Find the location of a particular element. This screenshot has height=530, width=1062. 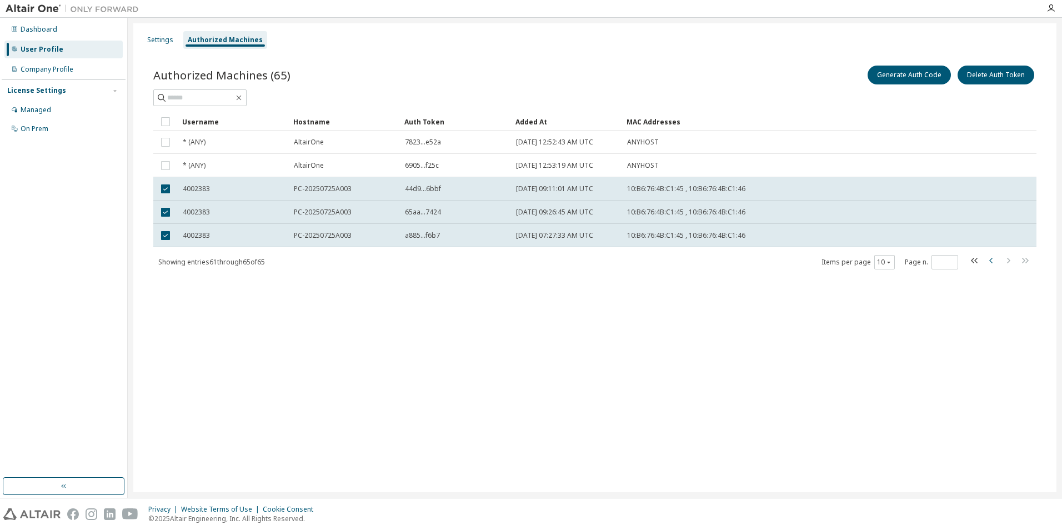

div: User Profile is located at coordinates (42, 49).